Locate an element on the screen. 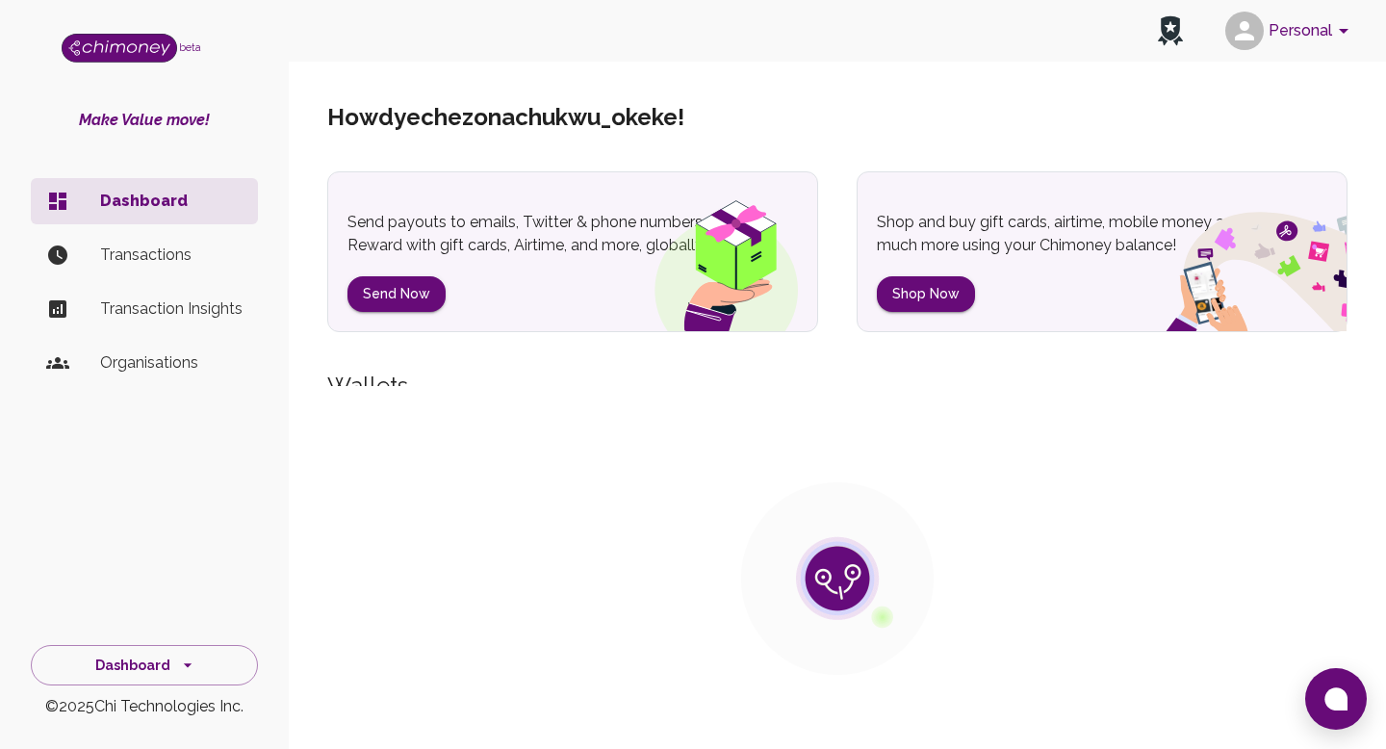  button: Dashboard is located at coordinates (144, 665).